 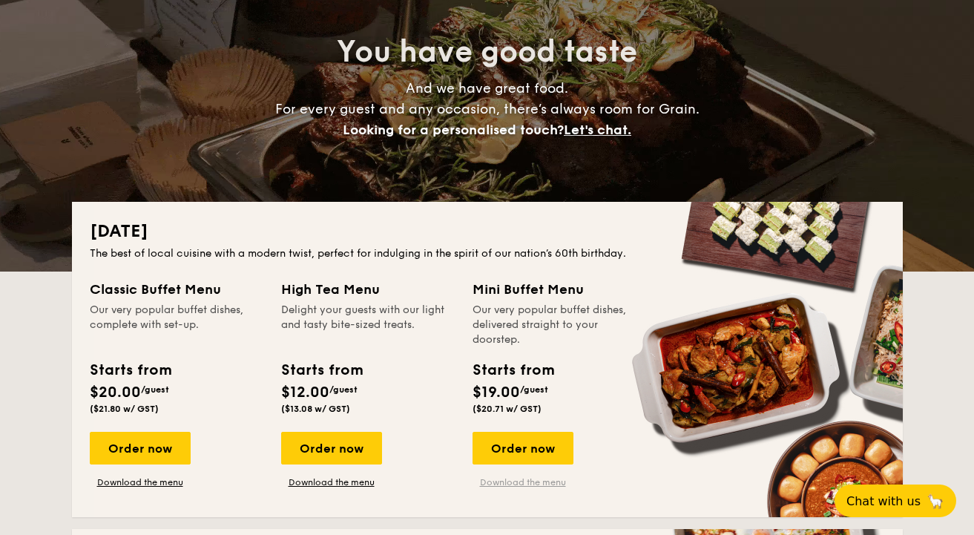 I want to click on span: Looking for a personalised touch?, so click(x=453, y=130).